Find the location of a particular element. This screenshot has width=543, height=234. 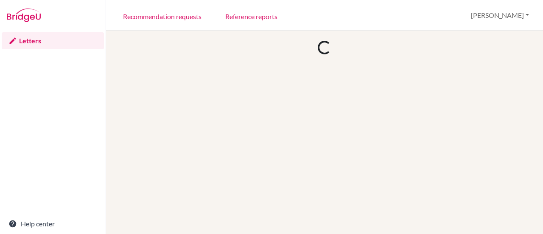

img: Bridge-U is located at coordinates (24, 15).